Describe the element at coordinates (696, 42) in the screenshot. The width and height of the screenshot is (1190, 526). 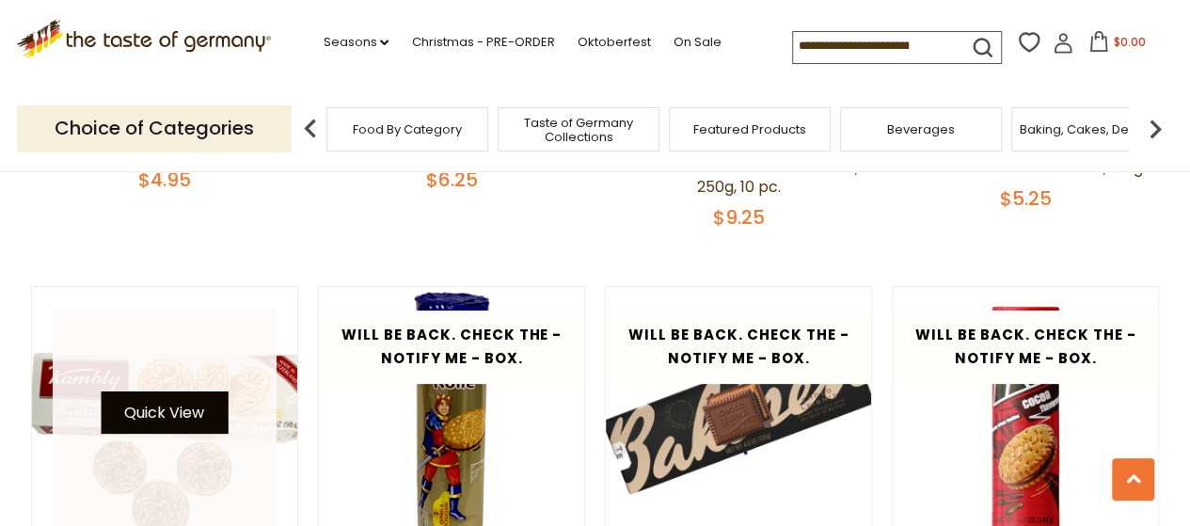
I see `a: On Sale` at that location.